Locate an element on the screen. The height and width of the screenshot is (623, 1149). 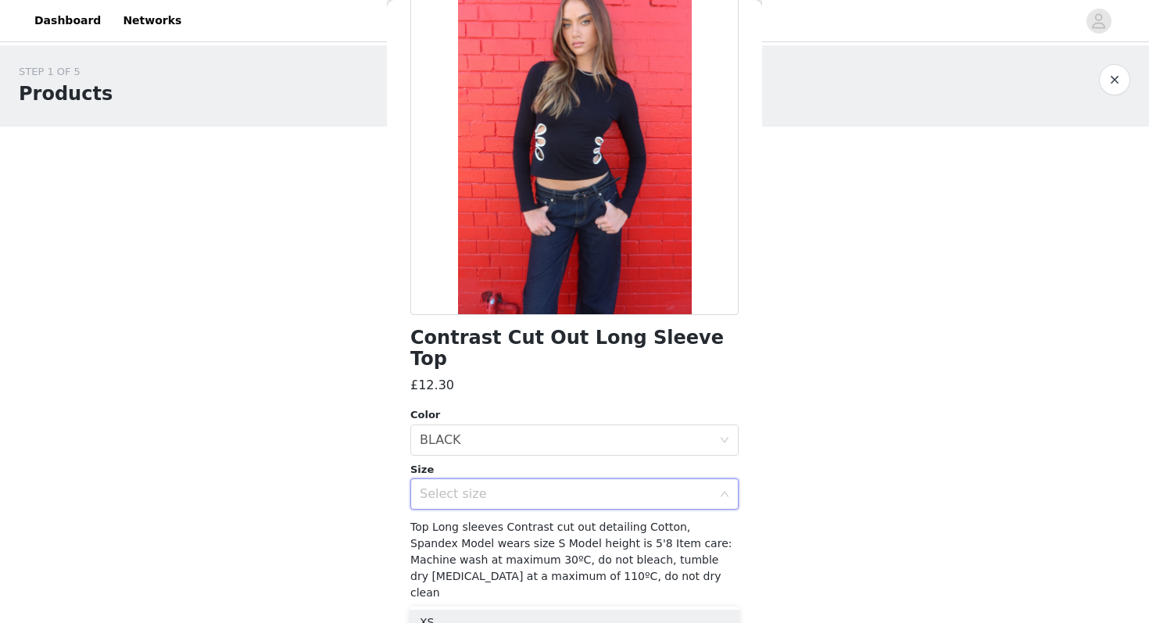
span: Top Long sleeves Contrast cut out detailing Cotton, Spandex Model wears size S Model height is 5'... is located at coordinates (571, 560).